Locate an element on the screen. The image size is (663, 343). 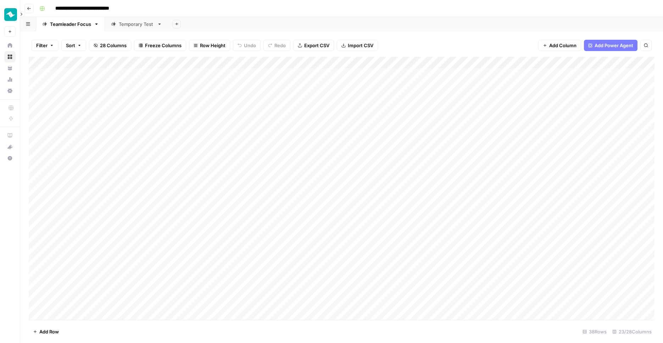
span: Add Column is located at coordinates (563, 45).